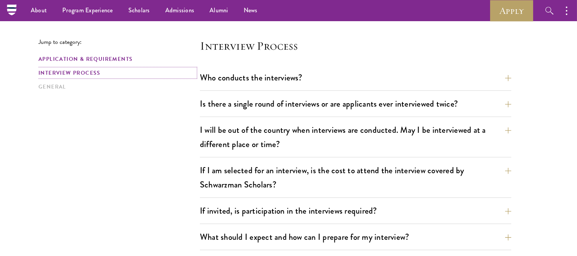 The height and width of the screenshot is (256, 577). Describe the element at coordinates (356, 46) in the screenshot. I see `h4: Interview Process` at that location.